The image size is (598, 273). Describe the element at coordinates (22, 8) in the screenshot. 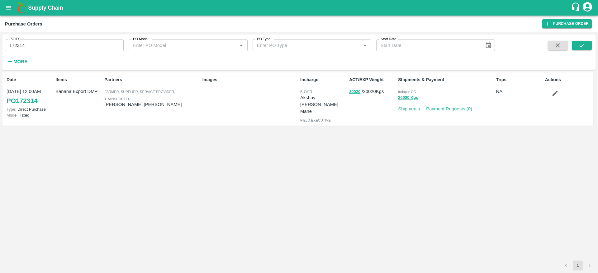

I see `img: logo` at that location.